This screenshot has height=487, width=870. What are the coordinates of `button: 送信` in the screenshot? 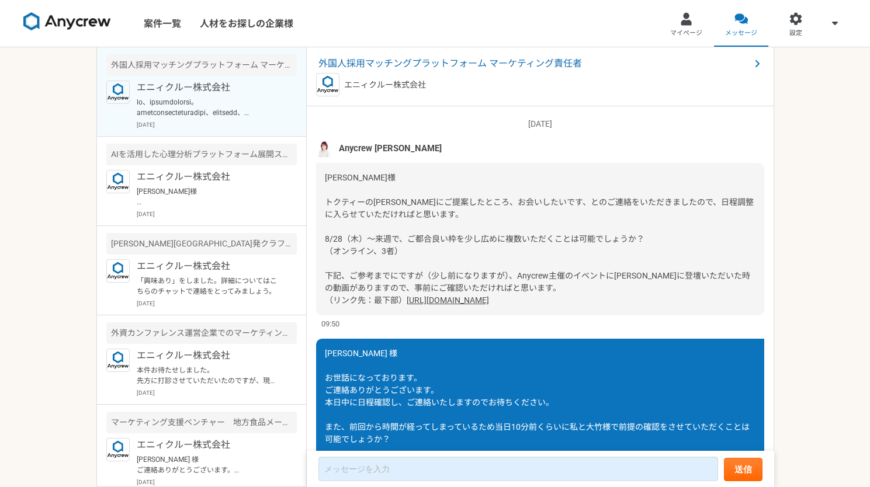 It's located at (743, 470).